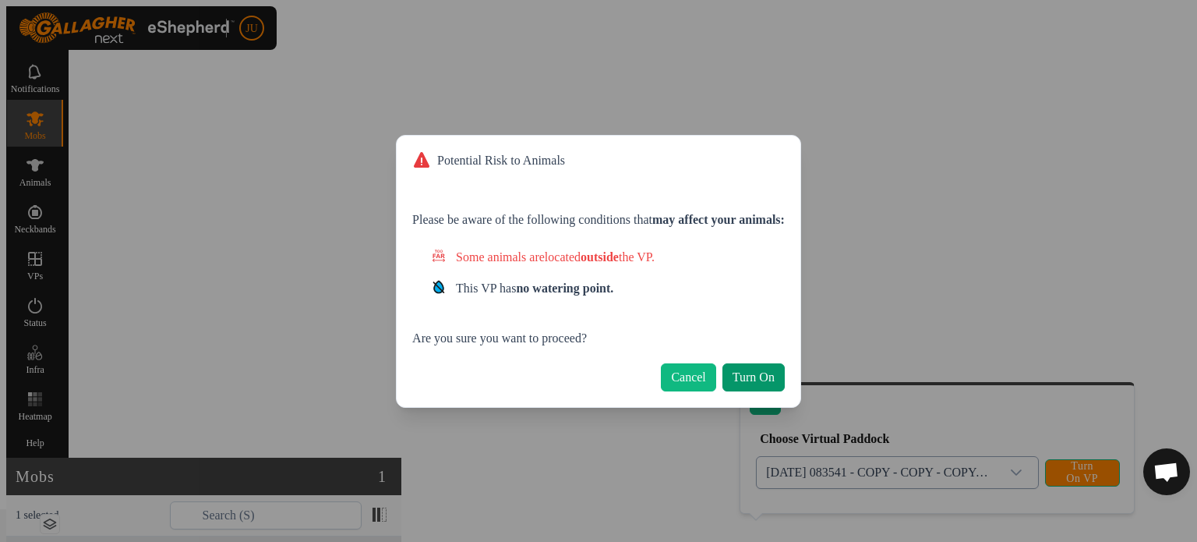 The height and width of the screenshot is (542, 1197). I want to click on span: Turn On, so click(754, 377).